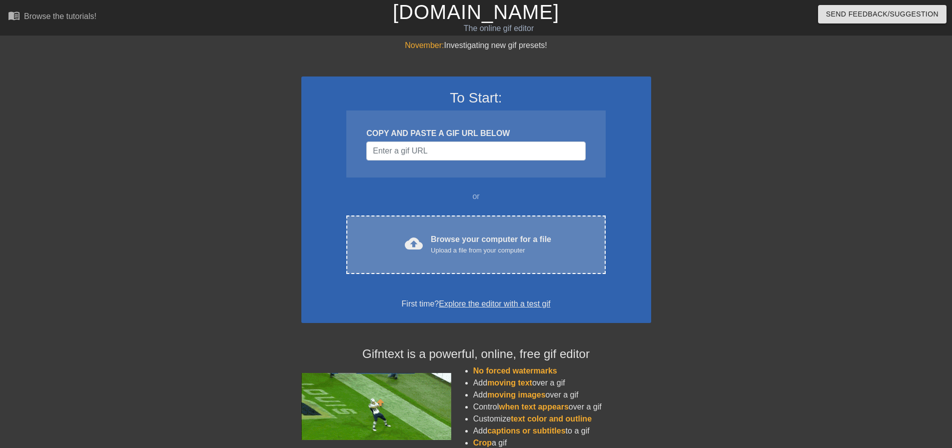 Image resolution: width=952 pixels, height=448 pixels. What do you see at coordinates (562, 419) in the screenshot?
I see `li: Customize` at bounding box center [562, 419].